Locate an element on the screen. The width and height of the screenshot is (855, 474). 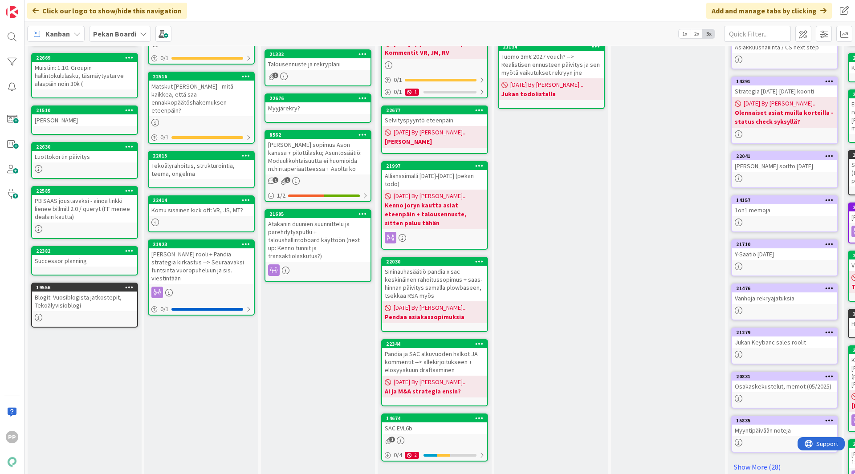
div: 21476Vanhoja rekryajatuksia is located at coordinates (785, 294).